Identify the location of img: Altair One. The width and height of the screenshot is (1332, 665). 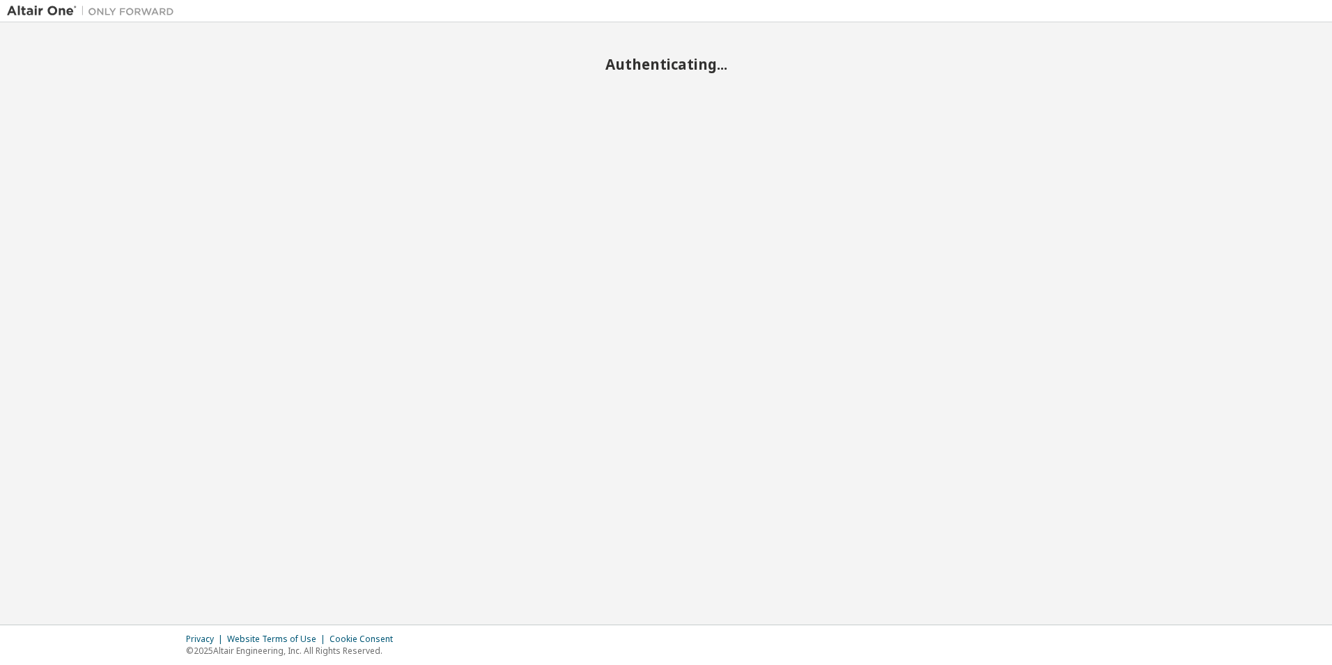
(94, 11).